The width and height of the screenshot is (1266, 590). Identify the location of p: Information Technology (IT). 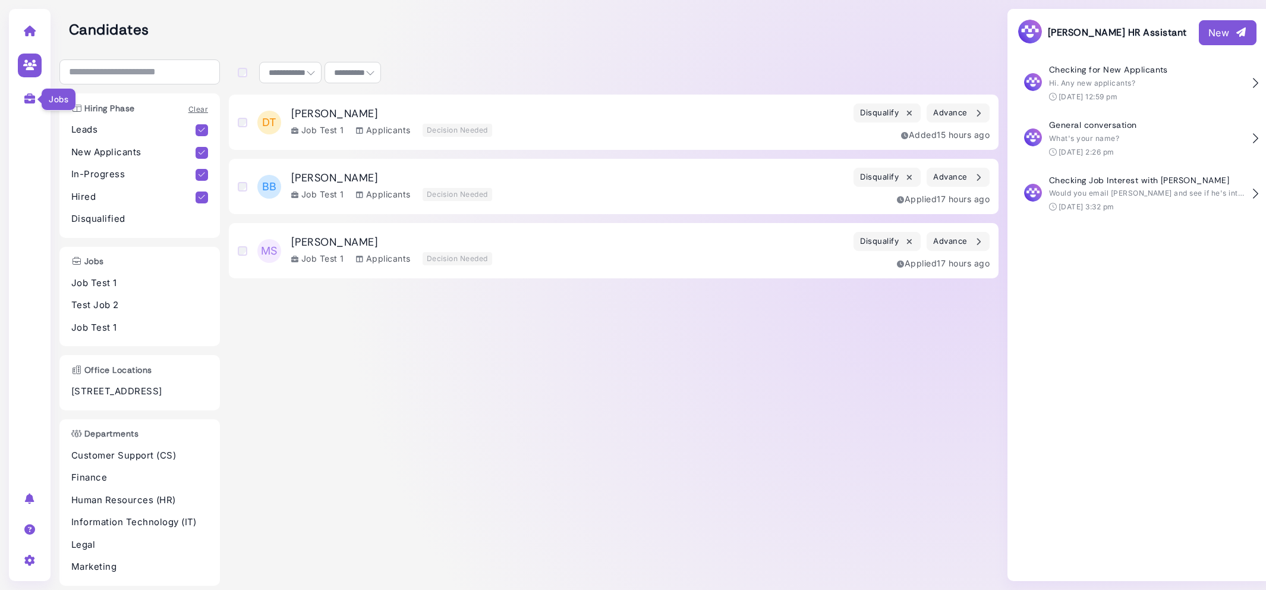
(140, 522).